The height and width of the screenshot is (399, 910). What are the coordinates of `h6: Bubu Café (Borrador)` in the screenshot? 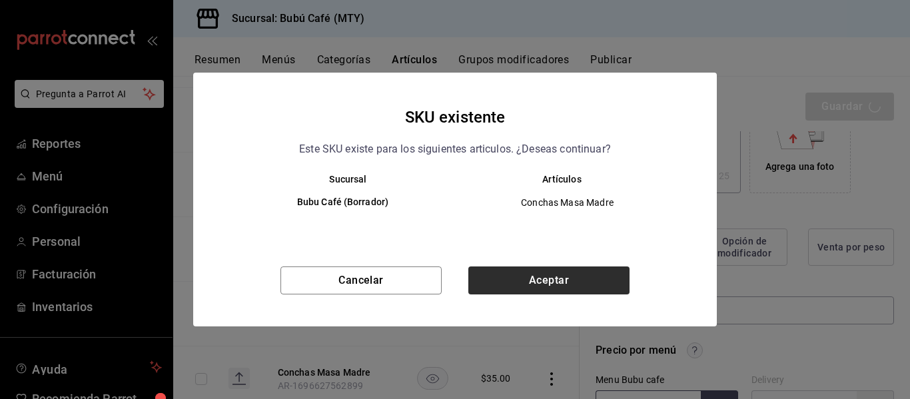 It's located at (342, 203).